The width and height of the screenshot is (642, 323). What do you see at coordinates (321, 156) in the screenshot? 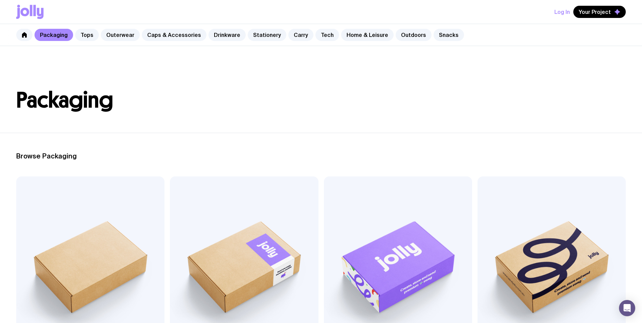
I see `h2: Browse Packaging` at bounding box center [321, 156].